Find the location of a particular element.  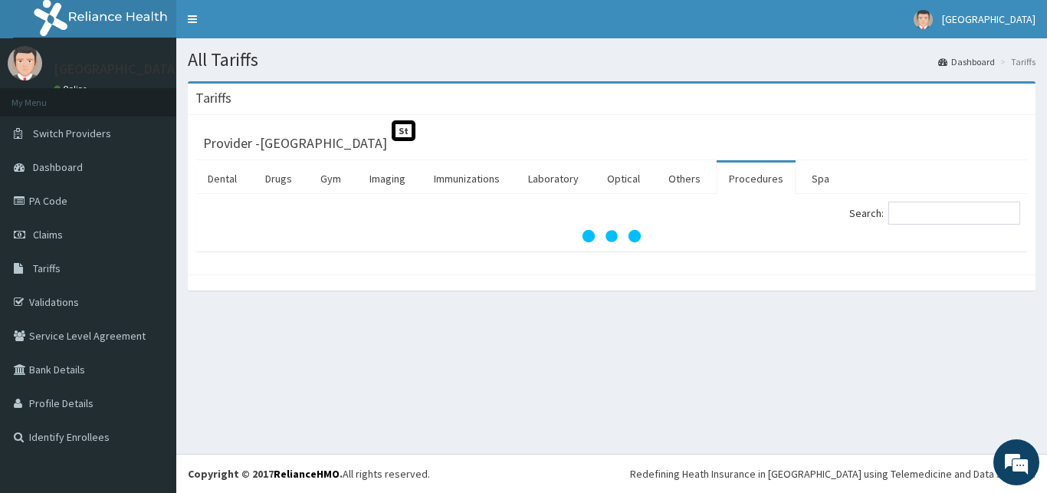

a: Gym is located at coordinates (330, 179).